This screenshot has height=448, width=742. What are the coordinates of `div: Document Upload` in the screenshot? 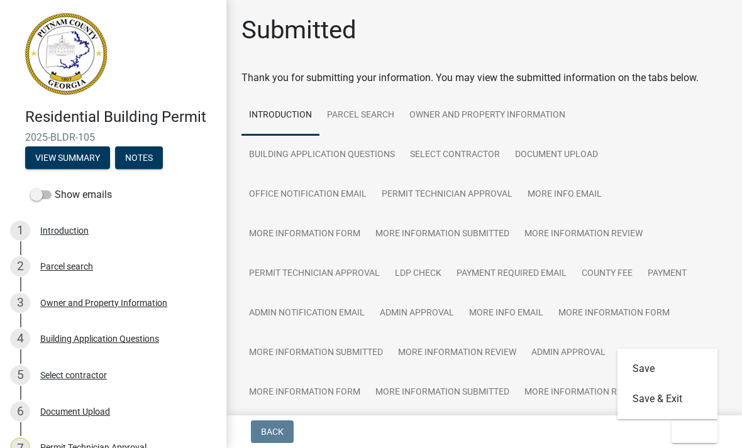 It's located at (75, 412).